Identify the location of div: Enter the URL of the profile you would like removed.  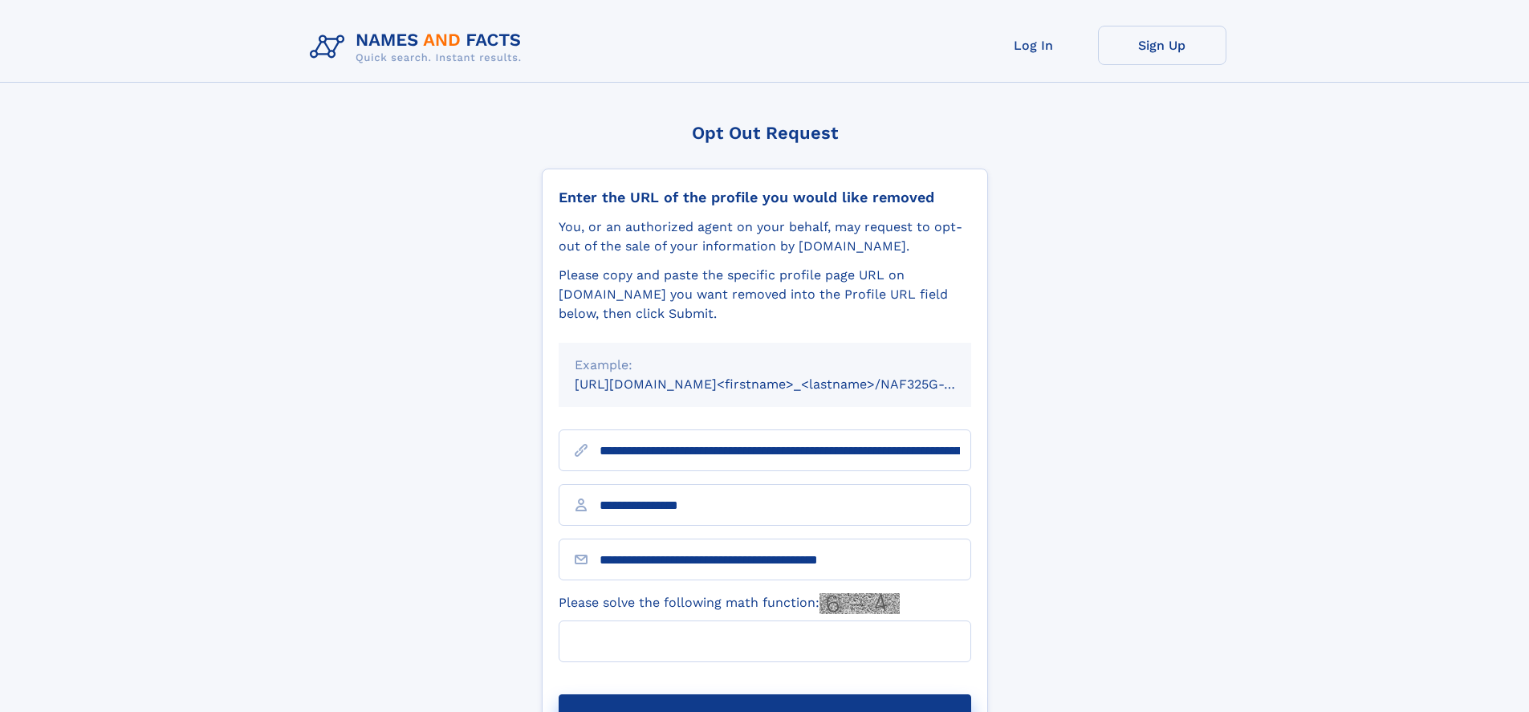
(765, 197).